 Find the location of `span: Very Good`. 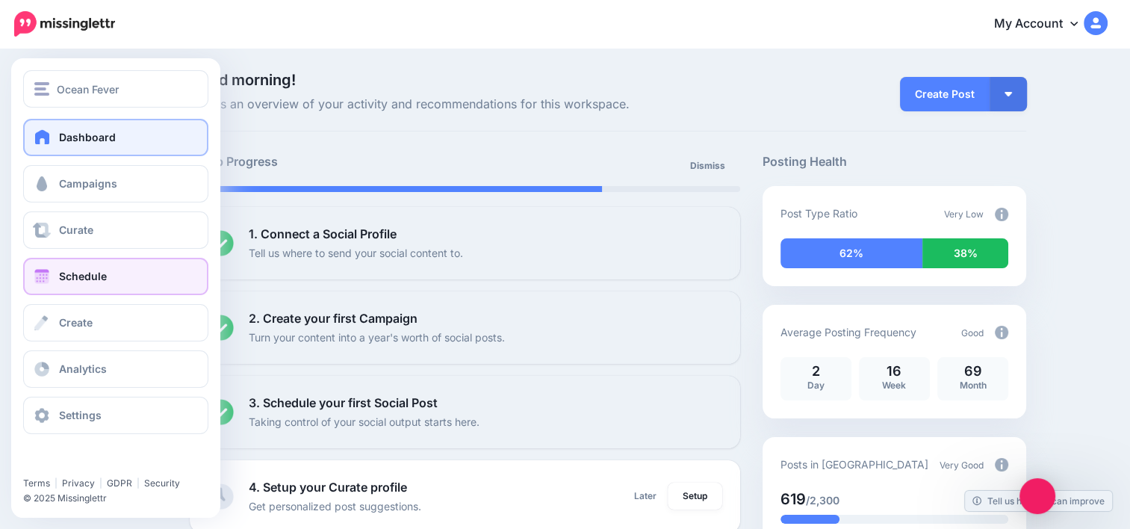

span: Very Good is located at coordinates (961, 465).